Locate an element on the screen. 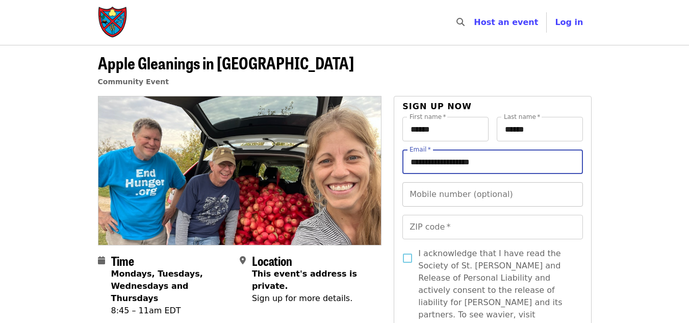 The height and width of the screenshot is (323, 689). label: Email is located at coordinates (420, 149).